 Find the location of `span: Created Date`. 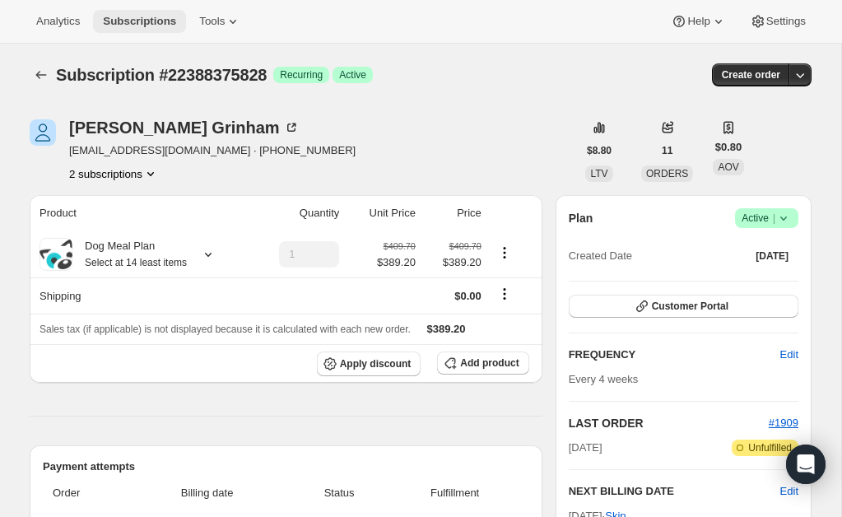

span: Created Date is located at coordinates (600, 256).